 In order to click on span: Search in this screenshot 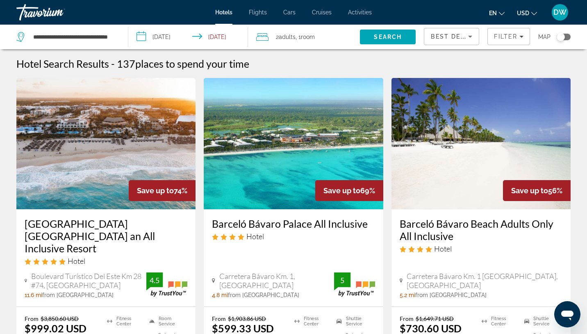, I will do `click(388, 37)`.